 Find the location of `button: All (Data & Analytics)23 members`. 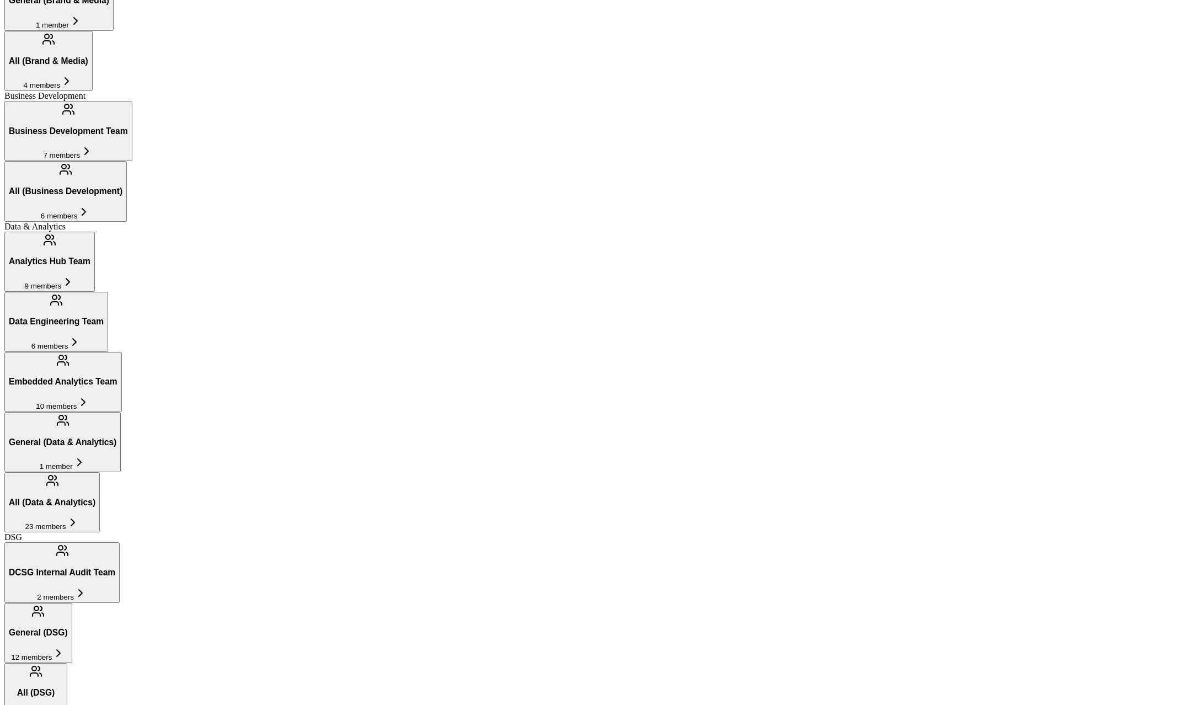

button: All (Data & Analytics)23 members is located at coordinates (52, 502).